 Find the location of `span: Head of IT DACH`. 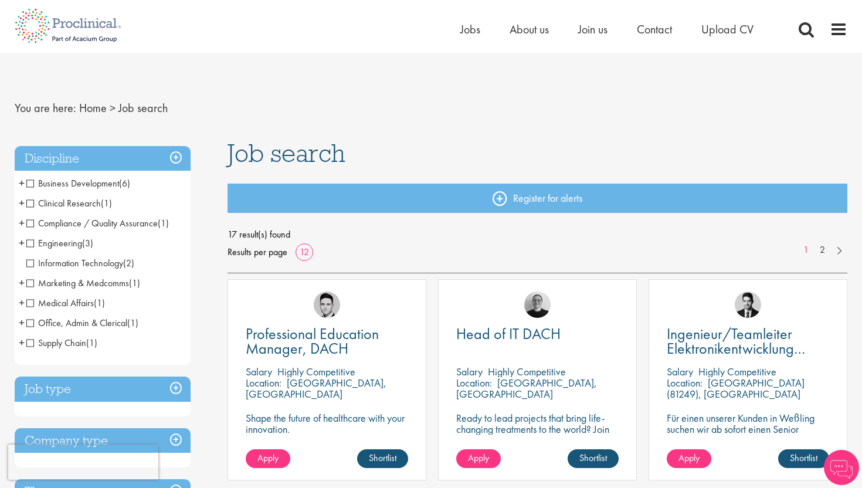

span: Head of IT DACH is located at coordinates (508, 333).